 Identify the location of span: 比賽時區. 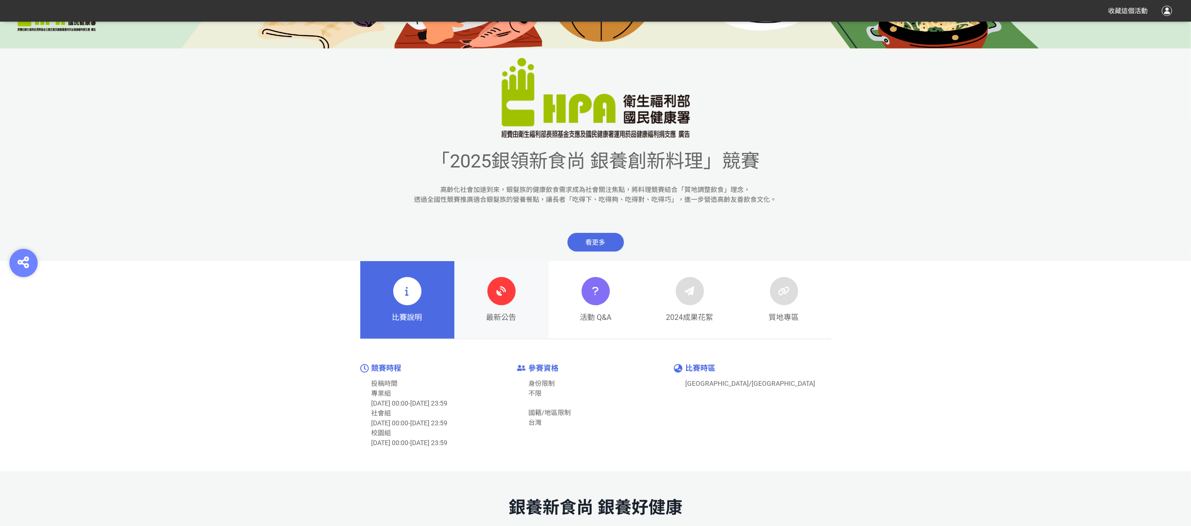
(700, 368).